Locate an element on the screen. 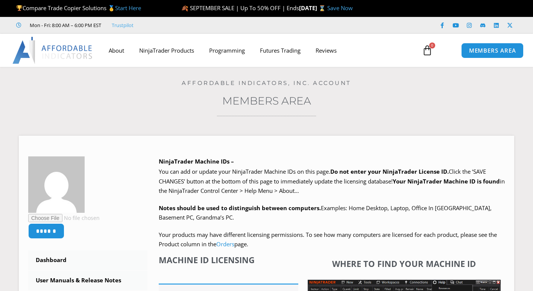 This screenshot has width=533, height=291. h4: Where to find your Machine ID is located at coordinates (404, 264).